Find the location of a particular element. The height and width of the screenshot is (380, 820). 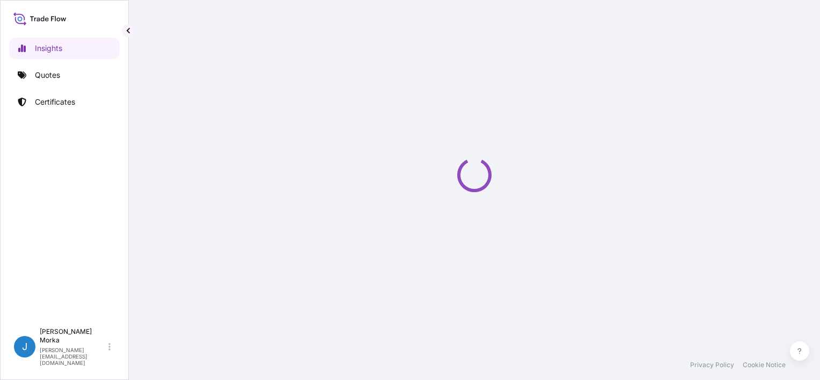

a: Privacy Policy is located at coordinates (712, 365).